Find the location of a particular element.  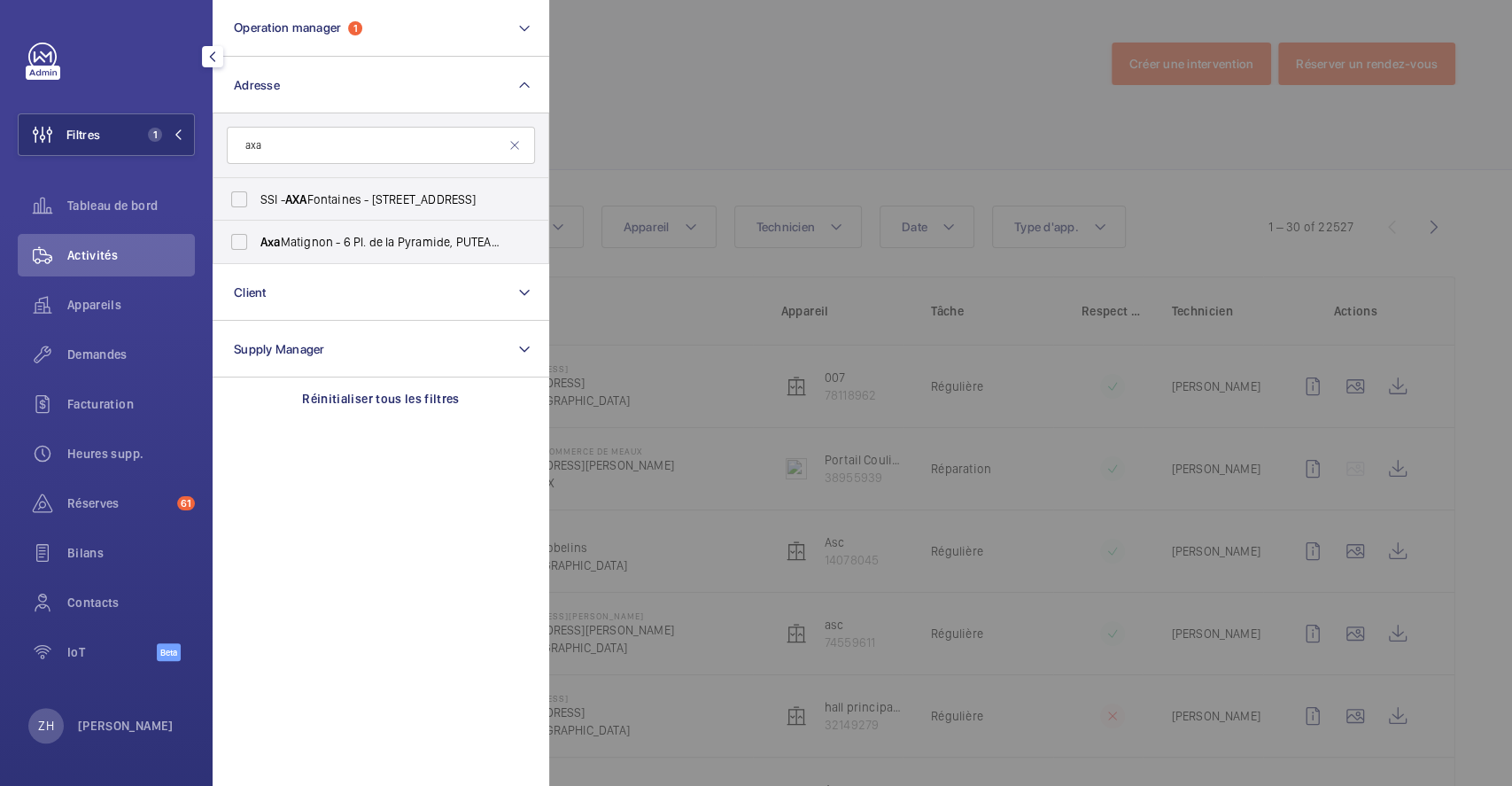

span: Facturation is located at coordinates (131, 404).